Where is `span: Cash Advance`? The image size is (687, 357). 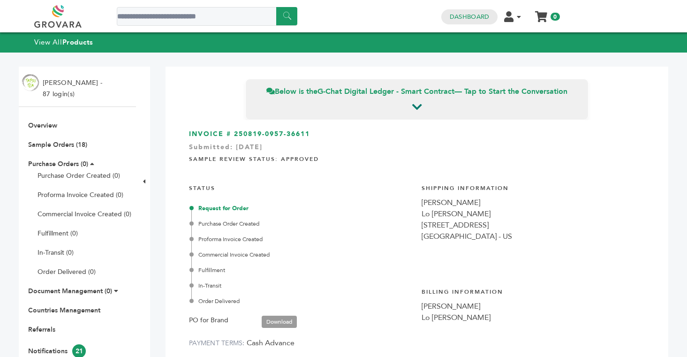
span: Cash Advance is located at coordinates (271, 343).